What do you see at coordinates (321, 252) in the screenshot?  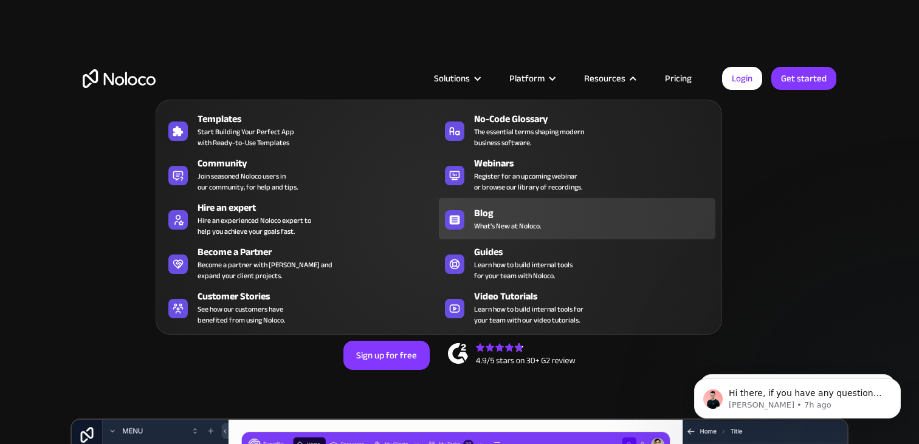 I see `div: Become a Partner` at bounding box center [321, 252].